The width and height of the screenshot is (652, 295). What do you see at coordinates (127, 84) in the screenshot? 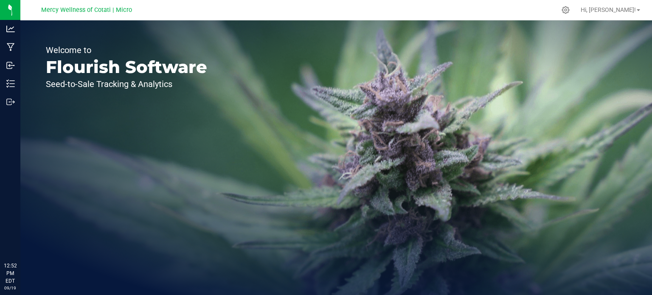
I see `p: Seed-to-Sale Tracking & Analytics` at bounding box center [127, 84].